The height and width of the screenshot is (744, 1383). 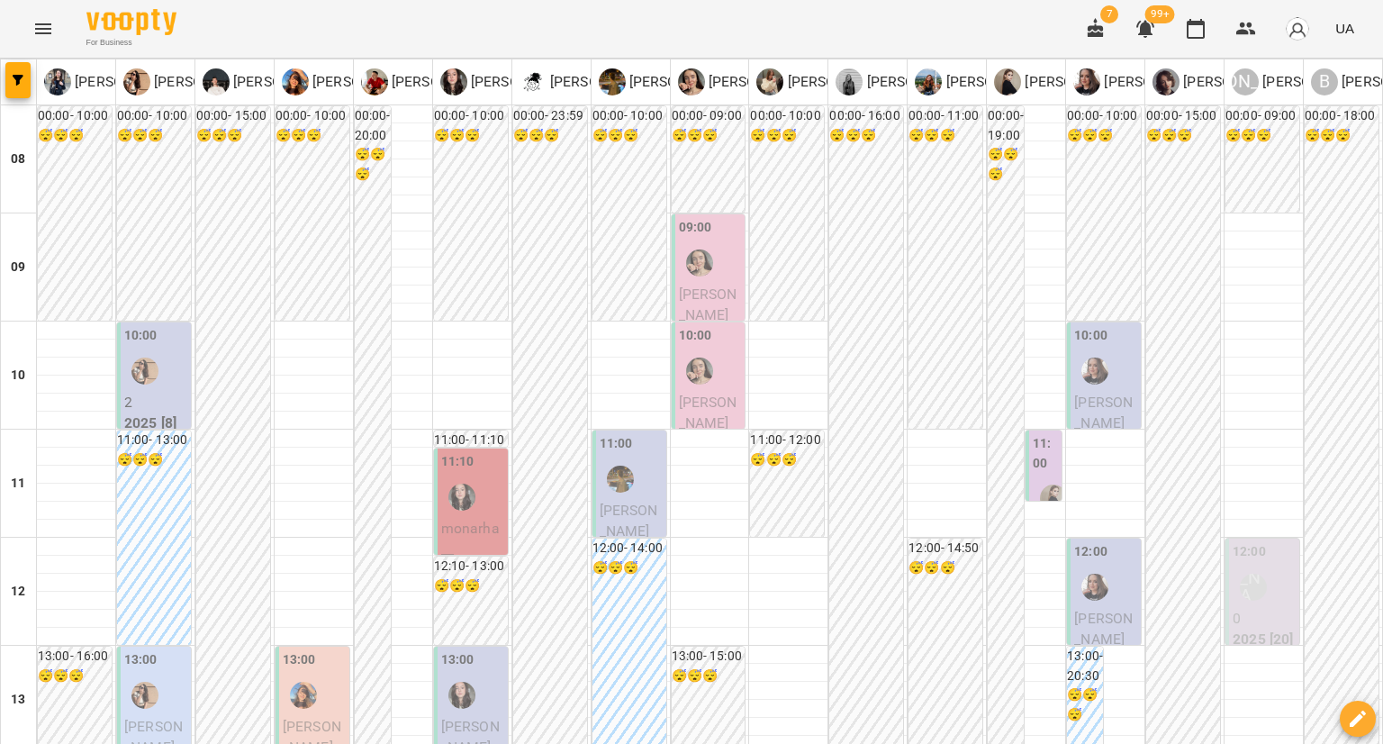 What do you see at coordinates (303, 695) in the screenshot?
I see `img: Вербова Єлизавета Сергіївна (а)` at bounding box center [303, 695].